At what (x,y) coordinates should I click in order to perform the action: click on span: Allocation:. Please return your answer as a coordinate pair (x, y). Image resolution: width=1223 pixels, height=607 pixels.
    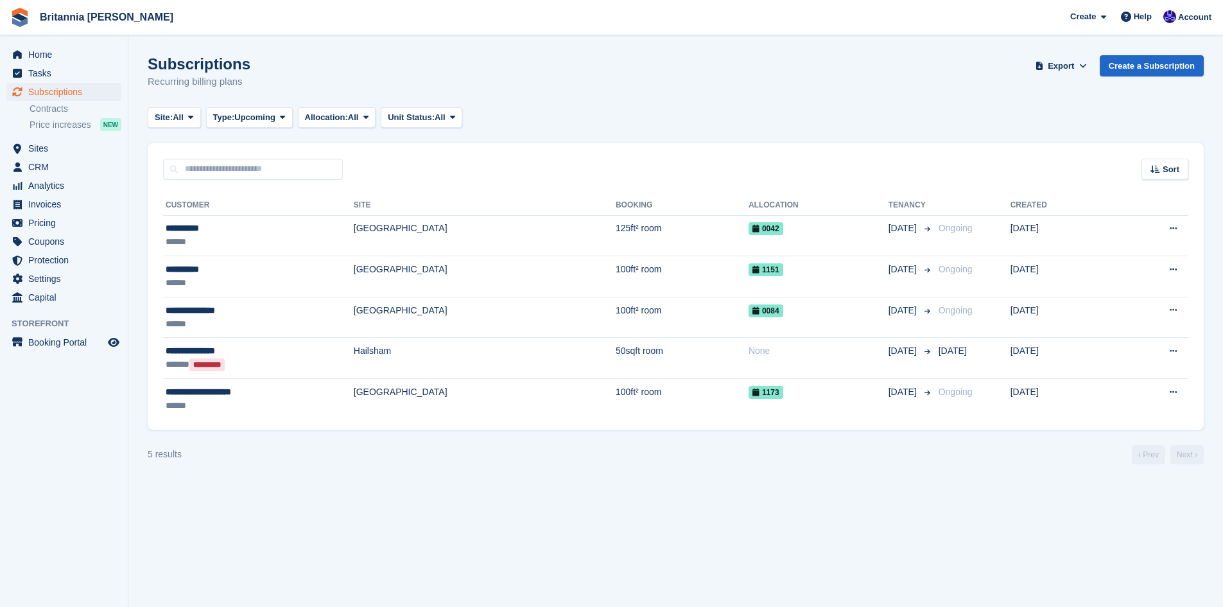
    Looking at the image, I should click on (326, 117).